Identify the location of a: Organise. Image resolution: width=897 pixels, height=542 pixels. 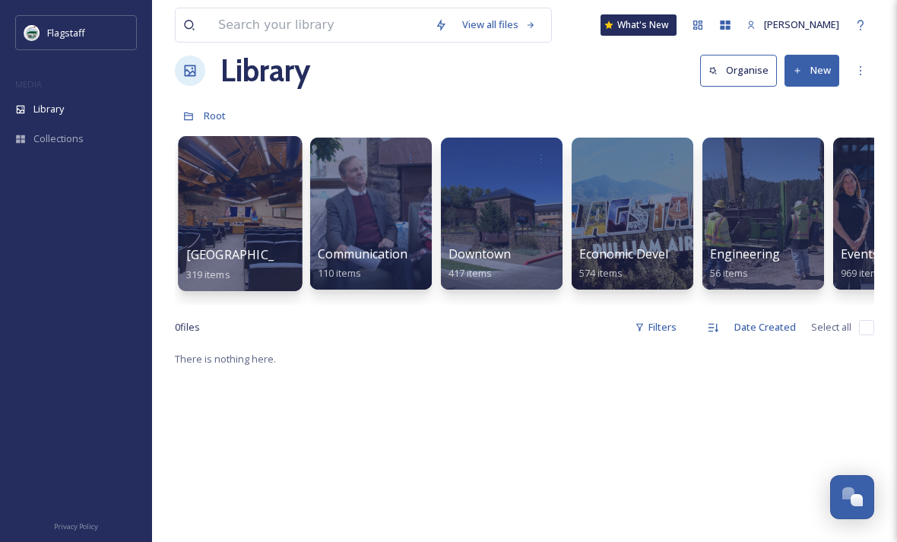
(742, 70).